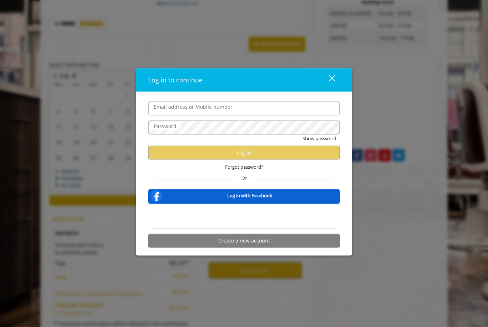  I want to click on label: Email address or Mobile number, so click(193, 107).